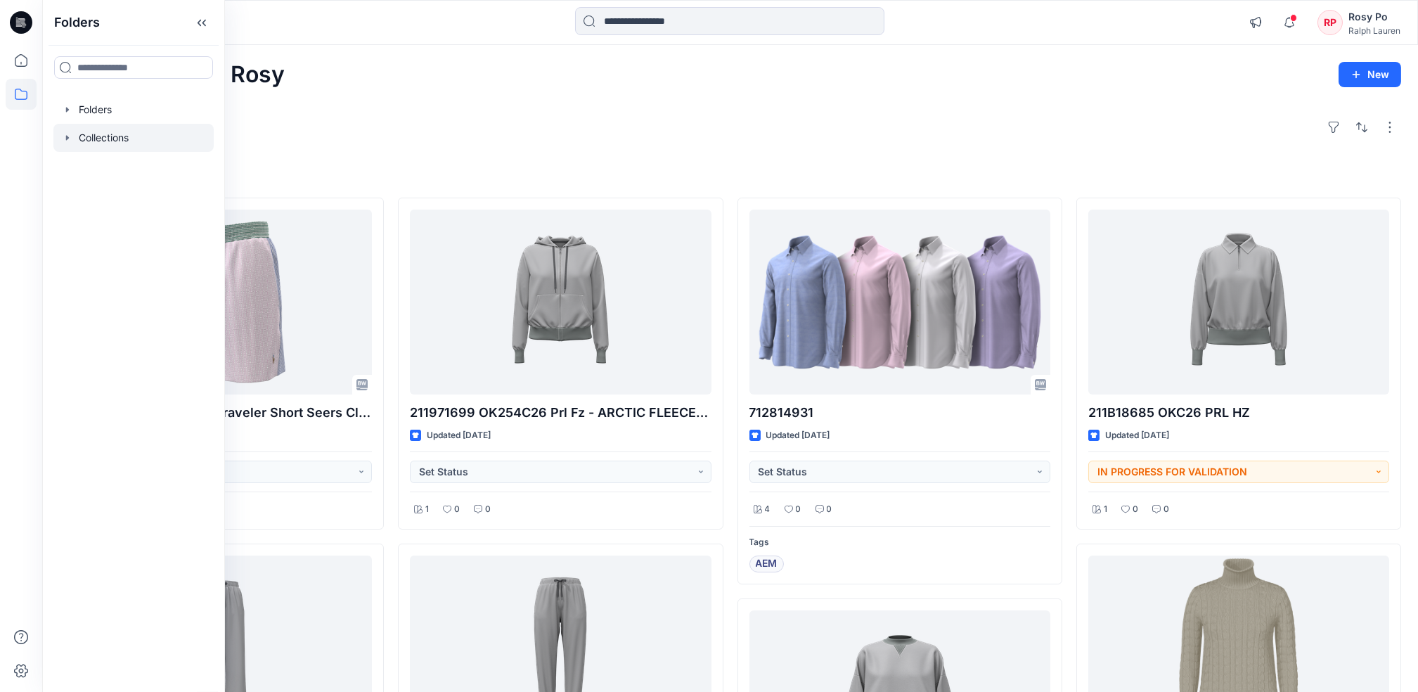 The width and height of the screenshot is (1418, 692). I want to click on p: 712814931, so click(900, 413).